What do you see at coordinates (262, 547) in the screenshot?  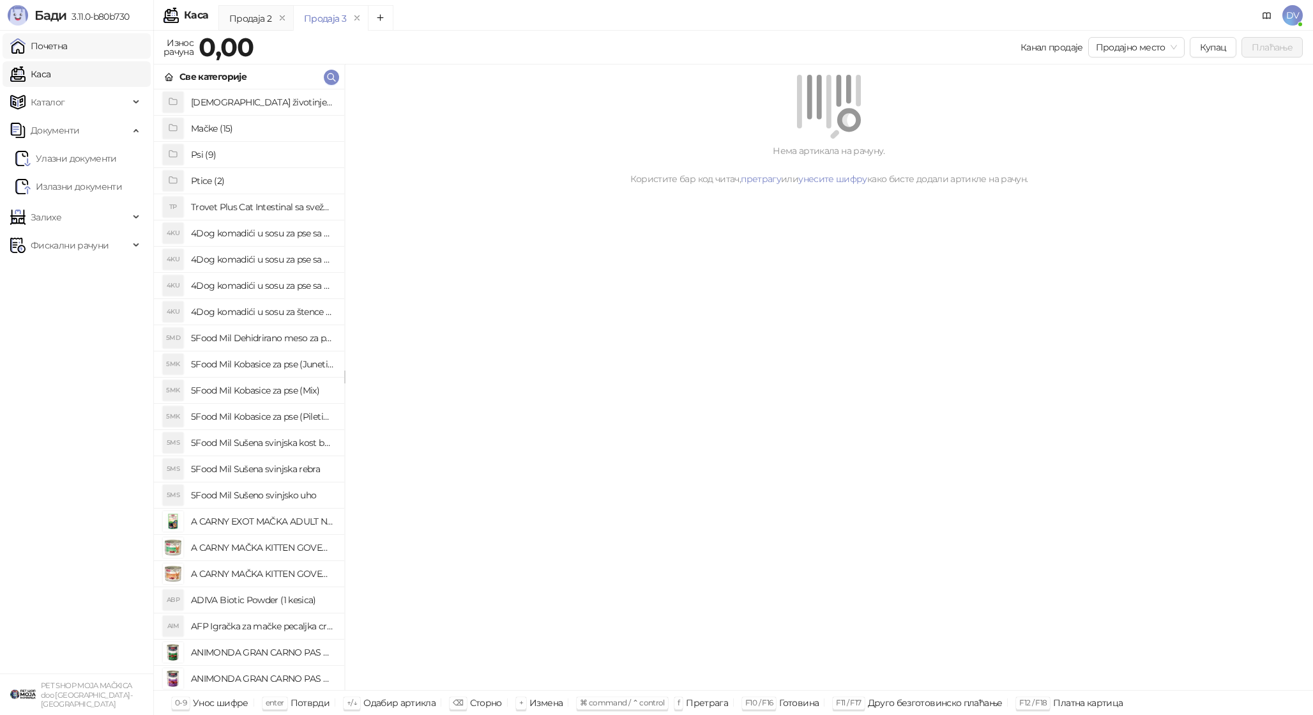 I see `h4: A CARNY MAČKA KITTEN GOVEDINA,PILETINA I ZEC 200g` at bounding box center [262, 547].